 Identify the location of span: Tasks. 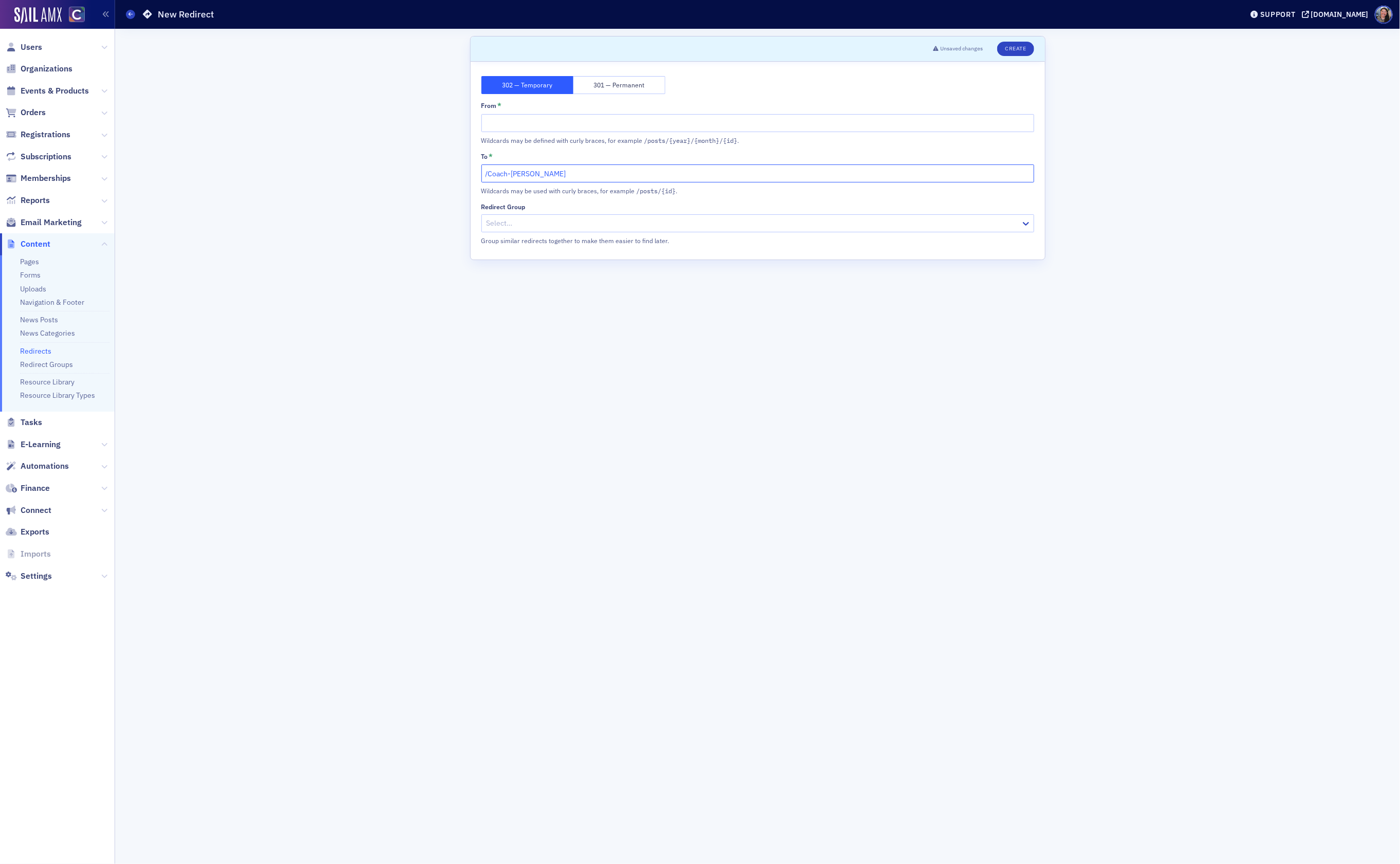
(31, 422).